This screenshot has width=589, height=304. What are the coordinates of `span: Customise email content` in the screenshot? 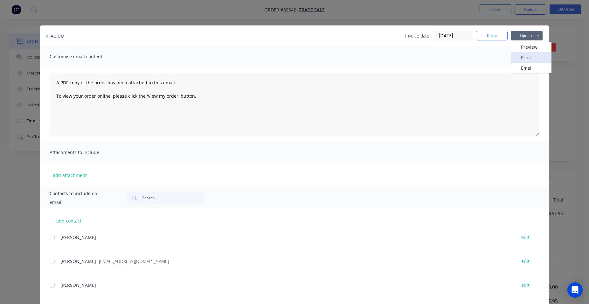 It's located at (85, 57).